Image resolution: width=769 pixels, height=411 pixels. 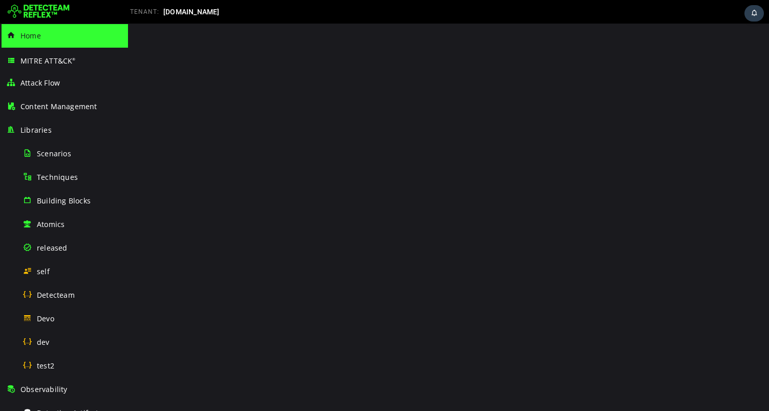 What do you see at coordinates (46, 365) in the screenshot?
I see `span: test2` at bounding box center [46, 365].